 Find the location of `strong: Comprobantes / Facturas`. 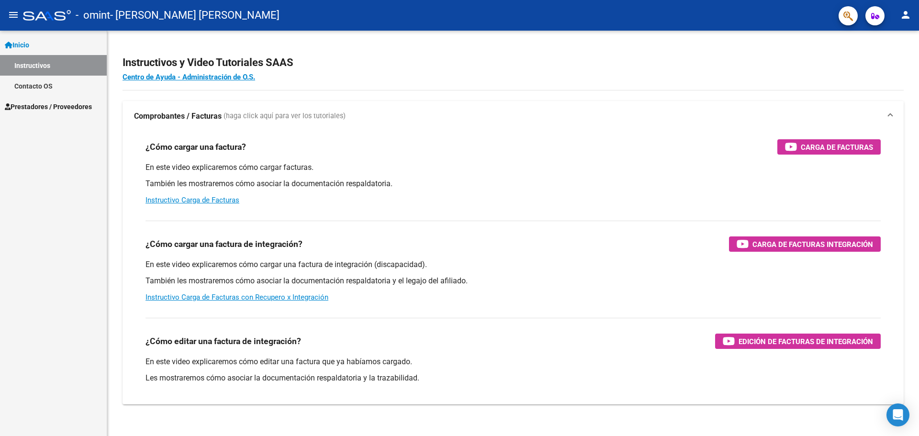

strong: Comprobantes / Facturas is located at coordinates (177, 116).